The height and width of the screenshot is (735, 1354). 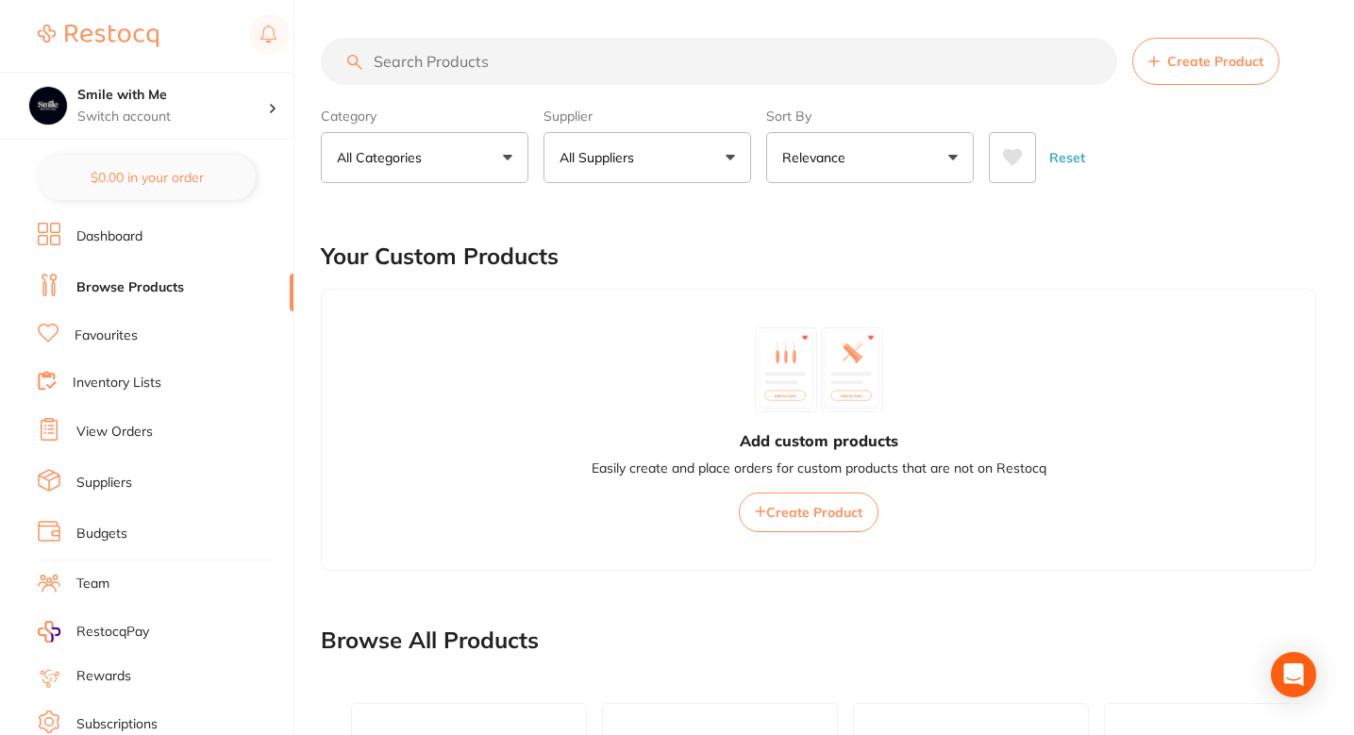 What do you see at coordinates (647, 116) in the screenshot?
I see `label: Supplier` at bounding box center [647, 116].